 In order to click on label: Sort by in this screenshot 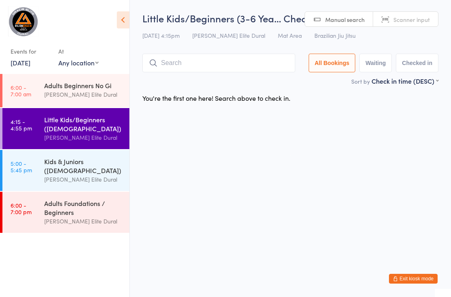, I will do `click(361, 81)`.